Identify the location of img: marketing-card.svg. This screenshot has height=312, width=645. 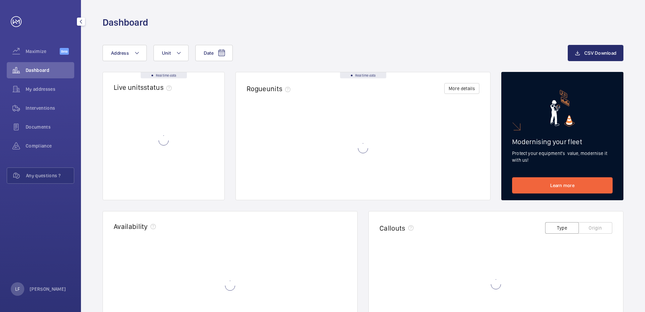
(562, 108).